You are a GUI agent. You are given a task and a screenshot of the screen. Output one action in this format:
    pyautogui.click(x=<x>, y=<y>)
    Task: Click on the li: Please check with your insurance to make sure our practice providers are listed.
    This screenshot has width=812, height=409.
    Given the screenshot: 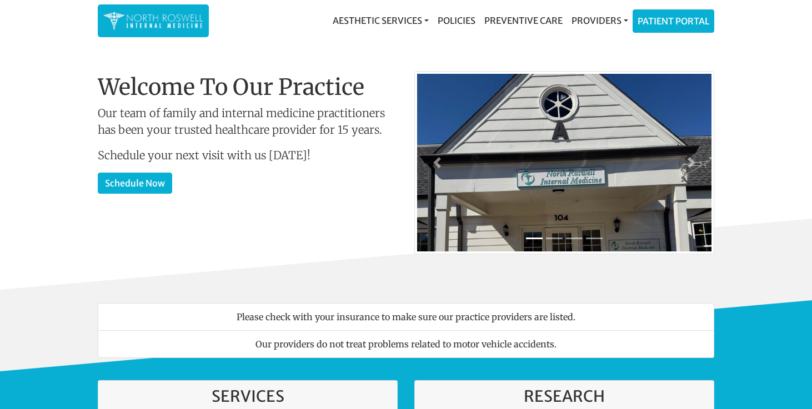 What is the action you would take?
    pyautogui.click(x=406, y=317)
    